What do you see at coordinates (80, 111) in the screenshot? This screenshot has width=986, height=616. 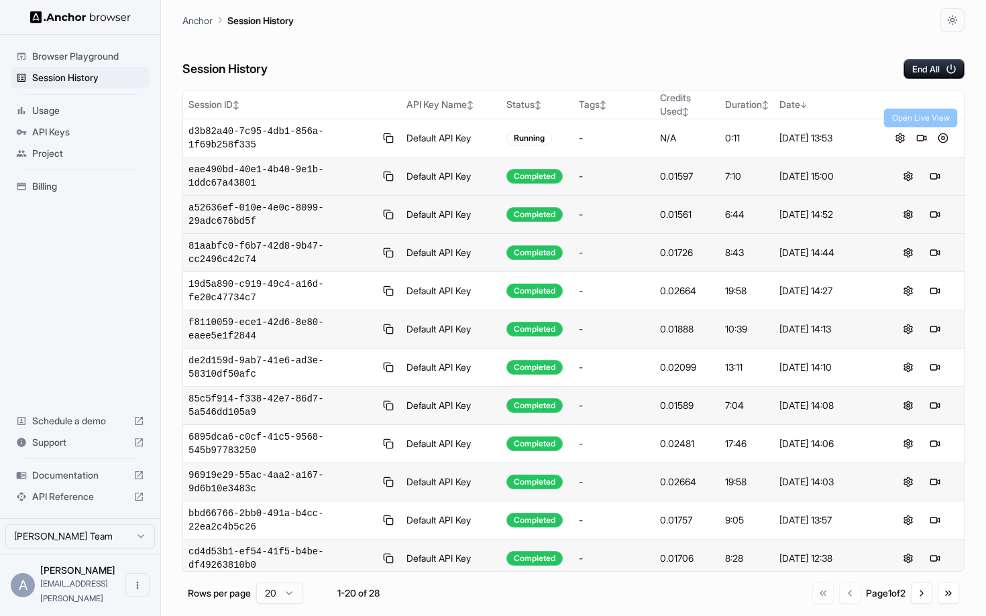 I see `div: Usage` at bounding box center [80, 111].